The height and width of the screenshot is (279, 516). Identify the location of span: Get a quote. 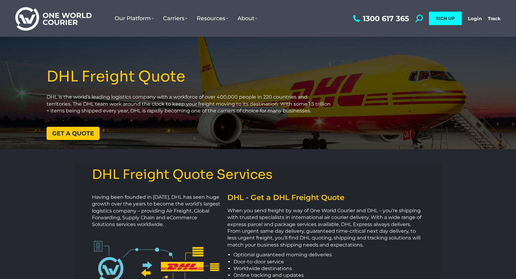
(73, 133).